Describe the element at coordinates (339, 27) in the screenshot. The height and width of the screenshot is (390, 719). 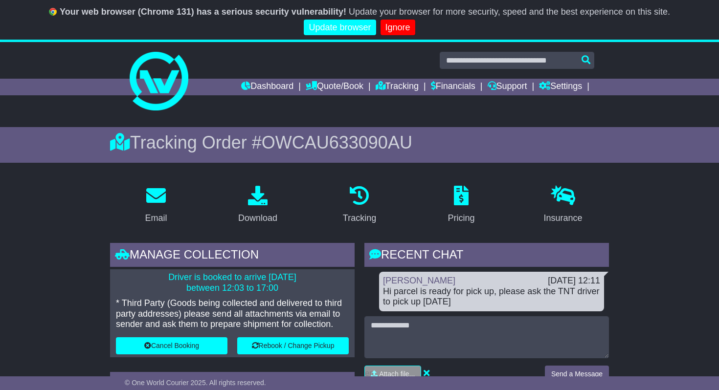
I see `a: Update browser` at that location.